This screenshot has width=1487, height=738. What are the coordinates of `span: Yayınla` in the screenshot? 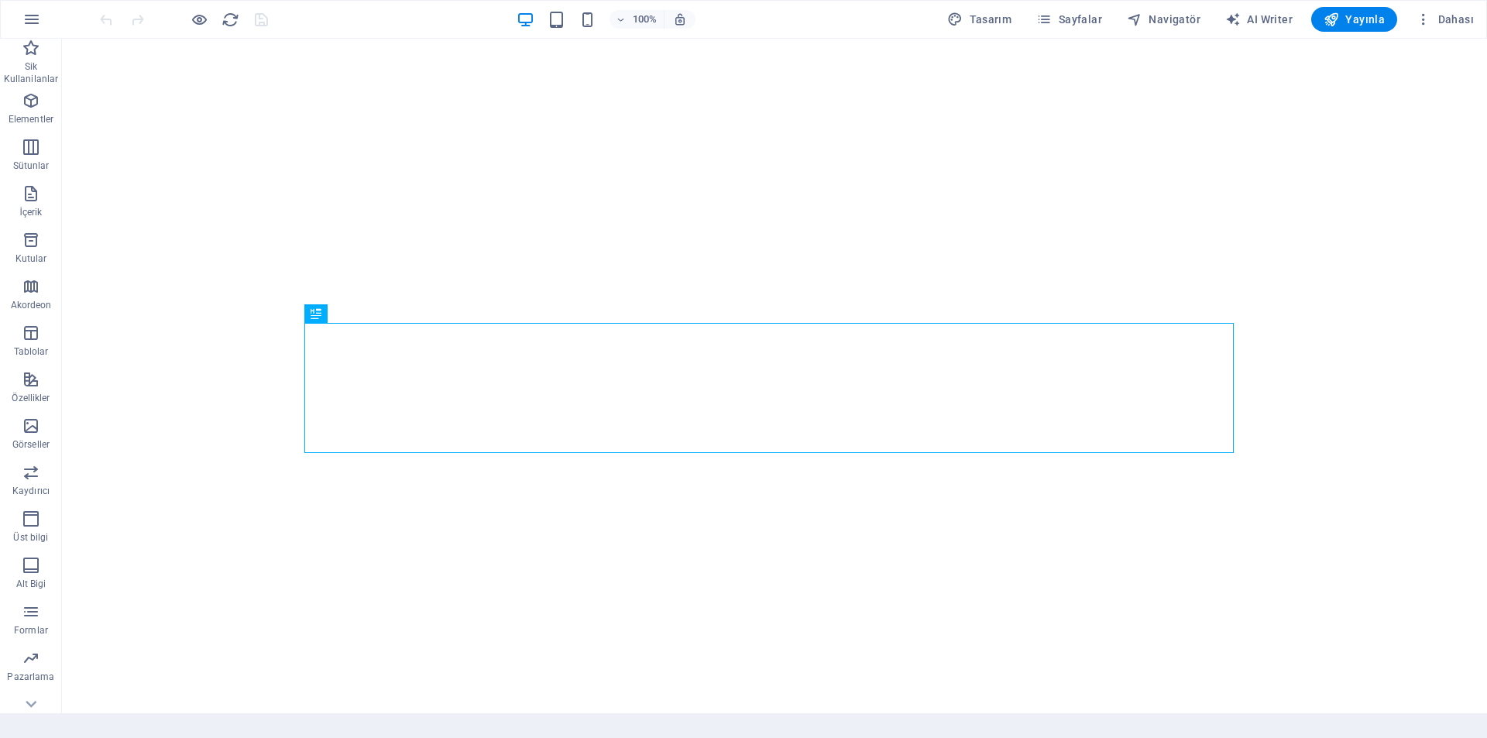 It's located at (1353, 19).